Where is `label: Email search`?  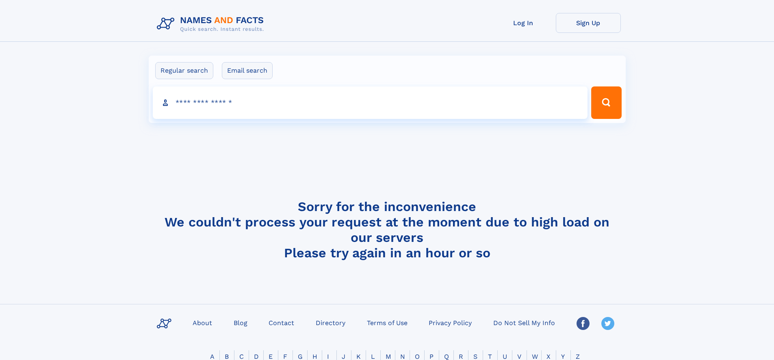 label: Email search is located at coordinates (247, 71).